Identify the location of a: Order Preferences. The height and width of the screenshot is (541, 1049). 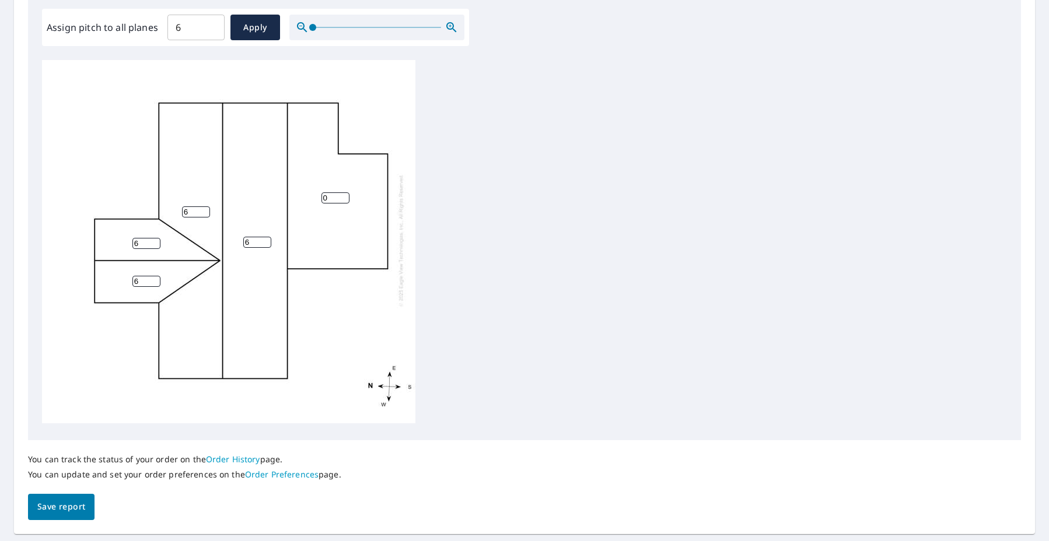
(282, 474).